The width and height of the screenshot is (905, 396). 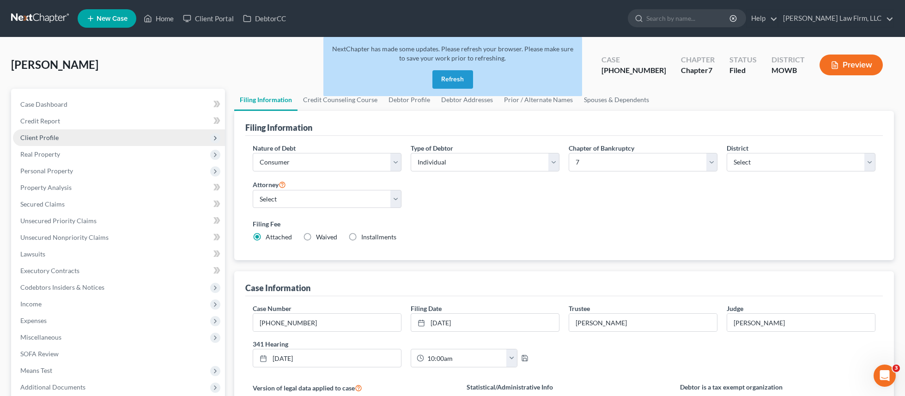 What do you see at coordinates (735, 308) in the screenshot?
I see `label: Judge` at bounding box center [735, 308].